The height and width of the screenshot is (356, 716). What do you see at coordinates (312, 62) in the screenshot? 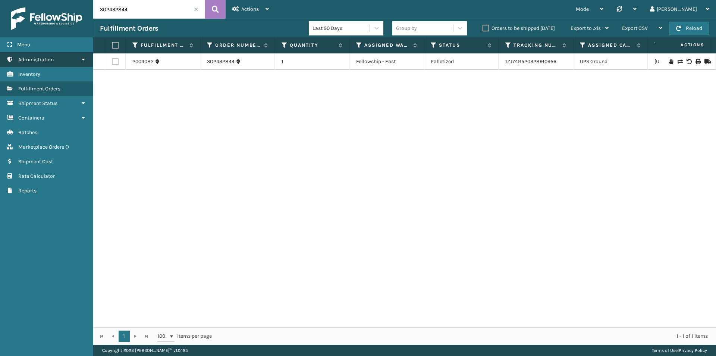
I see `td: 1` at bounding box center [312, 62].